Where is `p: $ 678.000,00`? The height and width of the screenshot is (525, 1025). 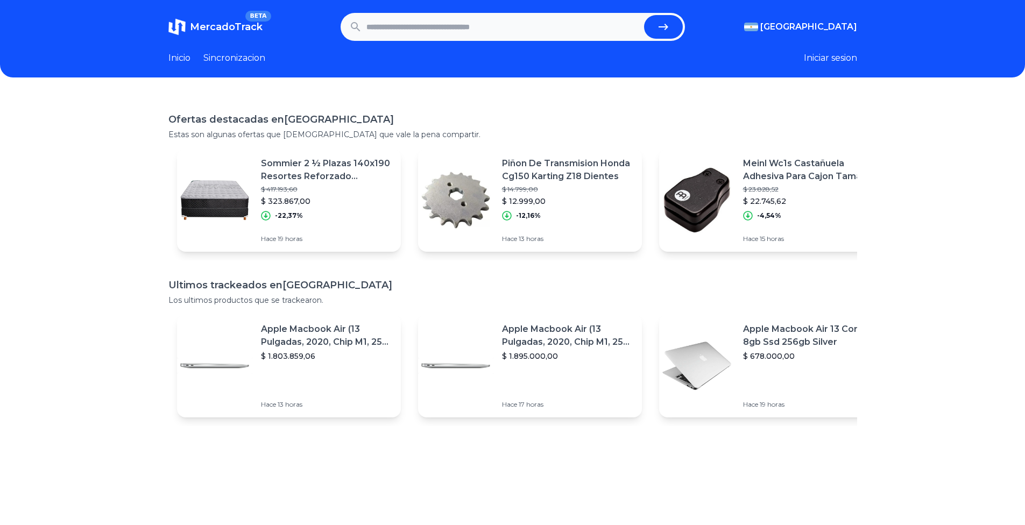 p: $ 678.000,00 is located at coordinates (809, 356).